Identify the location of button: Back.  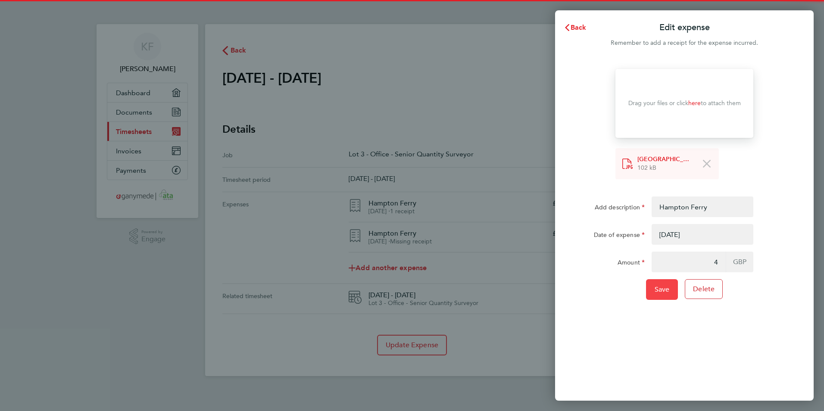
(575, 28).